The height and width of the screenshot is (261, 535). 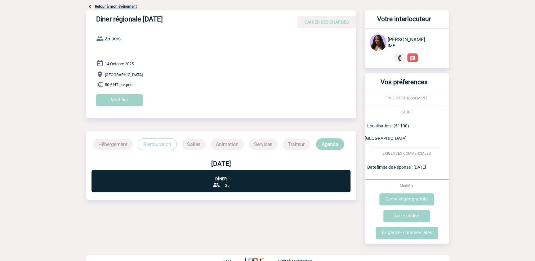 I want to click on input: Modifier, so click(x=119, y=100).